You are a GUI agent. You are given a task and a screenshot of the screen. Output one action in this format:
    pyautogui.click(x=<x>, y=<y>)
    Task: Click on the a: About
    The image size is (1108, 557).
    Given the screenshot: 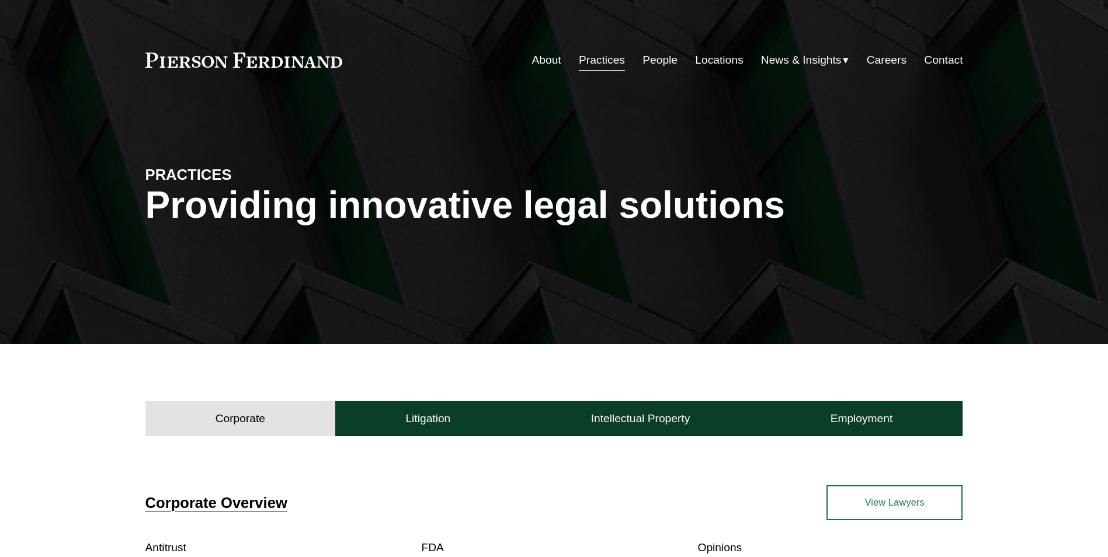 What is the action you would take?
    pyautogui.click(x=547, y=60)
    